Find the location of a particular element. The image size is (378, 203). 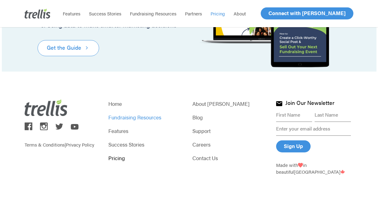

img: Trellis is located at coordinates (38, 14).